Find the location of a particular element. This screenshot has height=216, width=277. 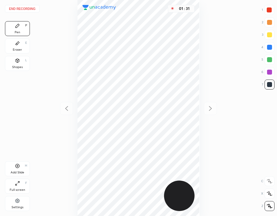

img: logo.38c385cc.svg is located at coordinates (99, 7).